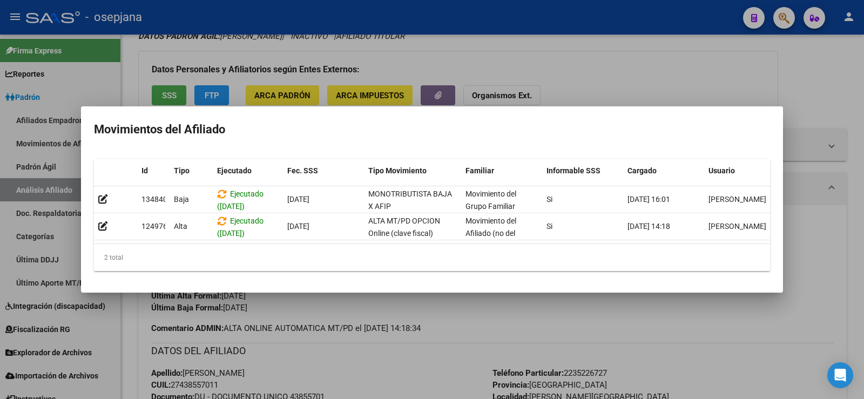  What do you see at coordinates (574, 171) in the screenshot?
I see `span: Informable SSS` at bounding box center [574, 171].